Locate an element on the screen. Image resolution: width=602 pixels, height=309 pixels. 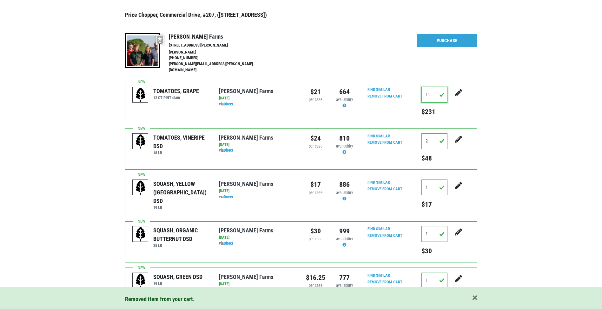
h5: $48 is located at coordinates (434, 159).